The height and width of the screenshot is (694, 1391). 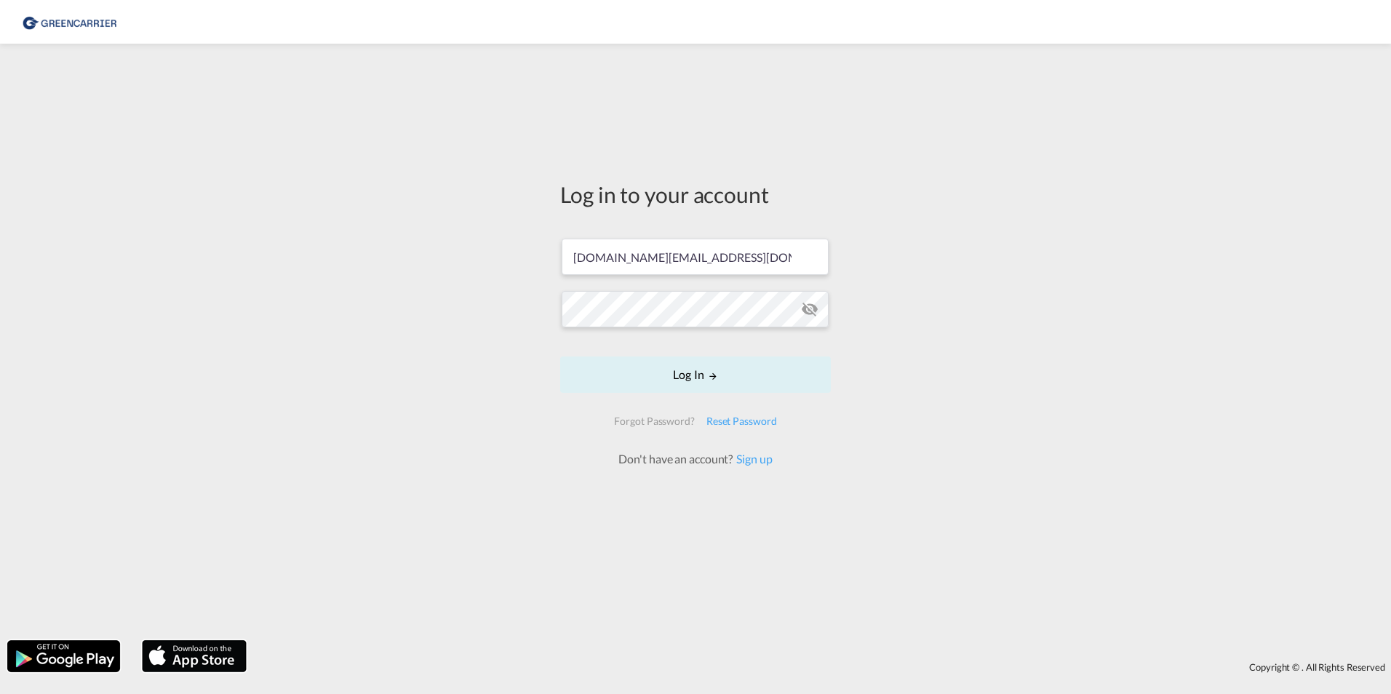 I want to click on img: google.png, so click(x=63, y=656).